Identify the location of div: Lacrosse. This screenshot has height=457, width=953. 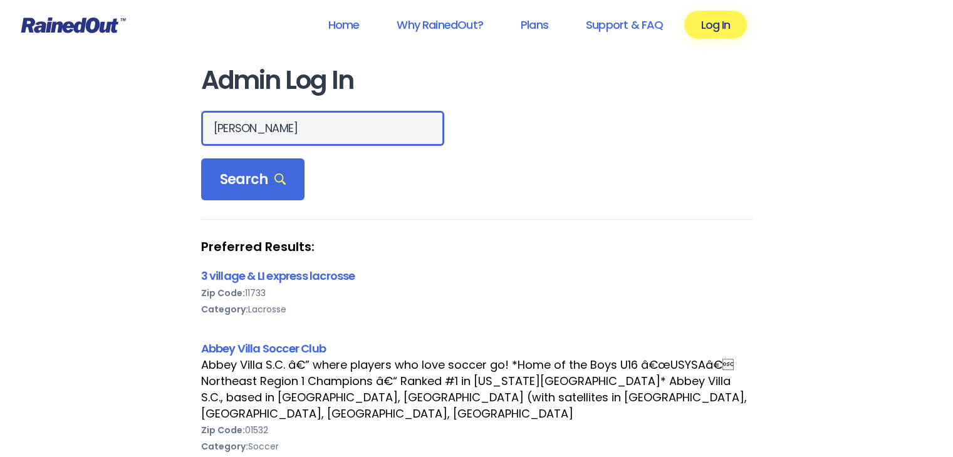
(477, 309).